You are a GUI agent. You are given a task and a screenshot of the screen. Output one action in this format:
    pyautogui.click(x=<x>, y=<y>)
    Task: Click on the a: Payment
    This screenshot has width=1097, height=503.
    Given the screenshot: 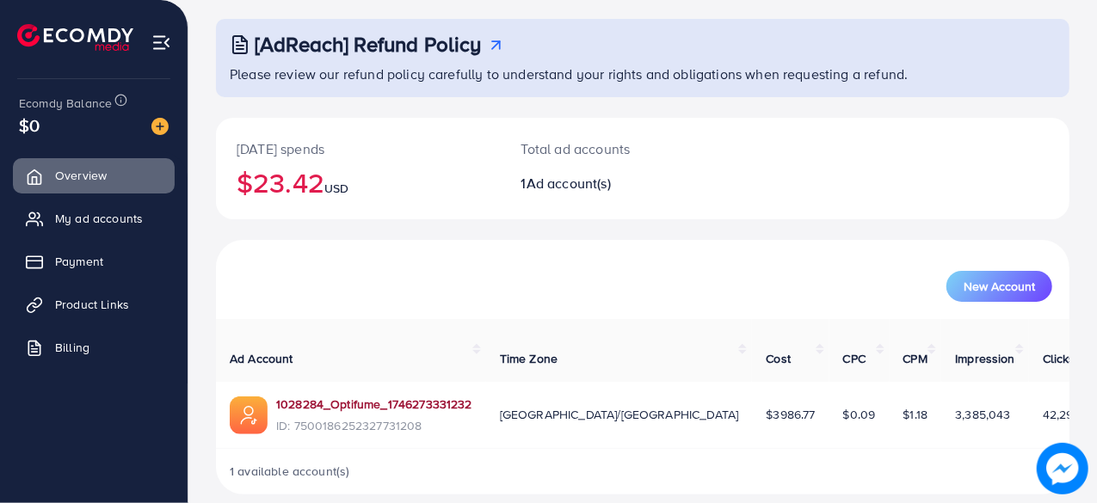 What is the action you would take?
    pyautogui.click(x=94, y=262)
    